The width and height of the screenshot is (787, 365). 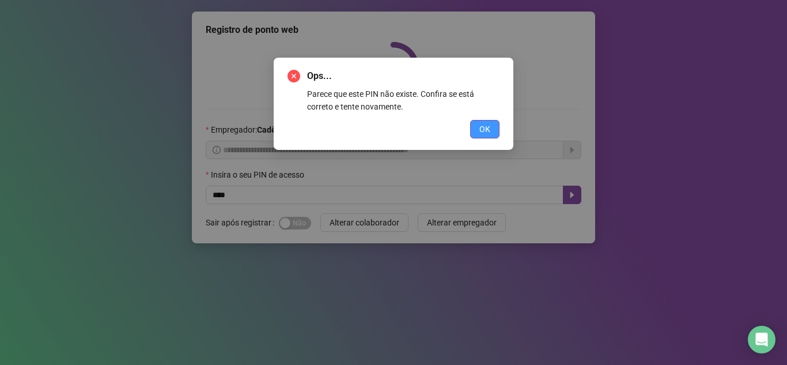 What do you see at coordinates (762, 340) in the screenshot?
I see `div: Open Intercom Messenger` at bounding box center [762, 340].